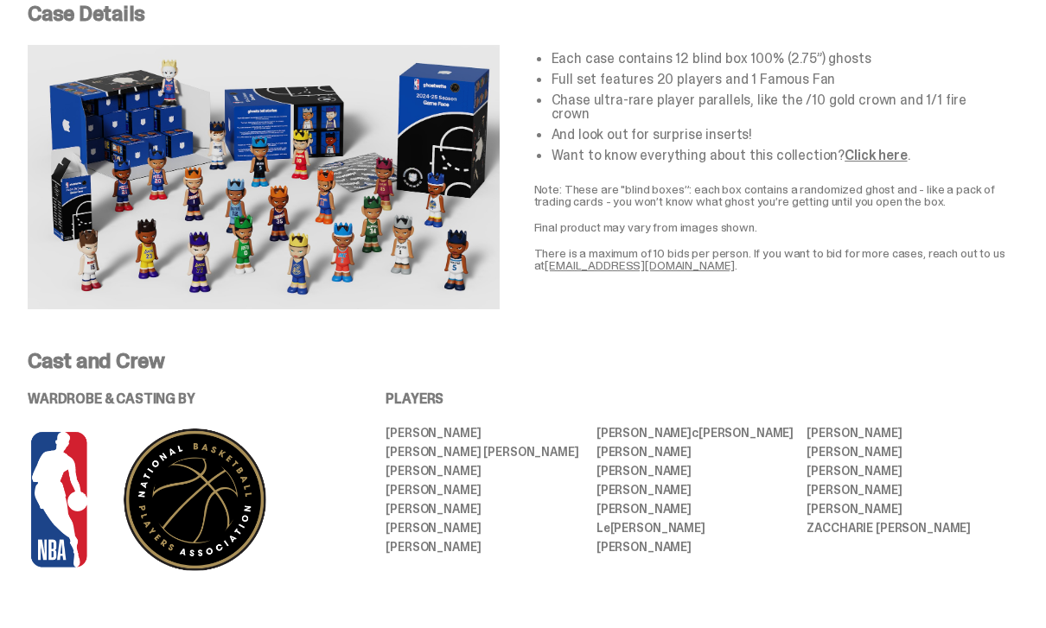 Image resolution: width=1046 pixels, height=628 pixels. I want to click on p: Note: These are "blind boxes”: each box contains a randomized ghost and - like a pack of trading ..., so click(770, 195).